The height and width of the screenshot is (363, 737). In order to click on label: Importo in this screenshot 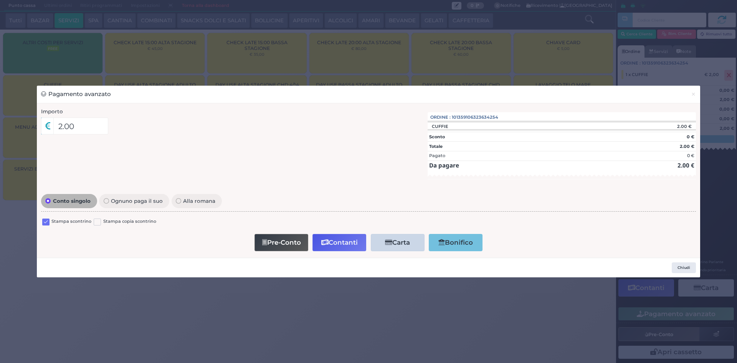, I will do `click(52, 111)`.